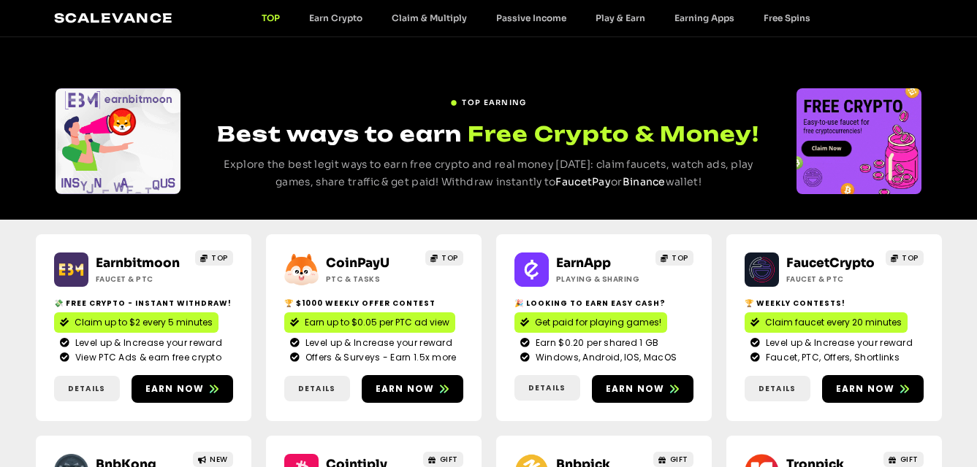  I want to click on a: Binance, so click(644, 182).